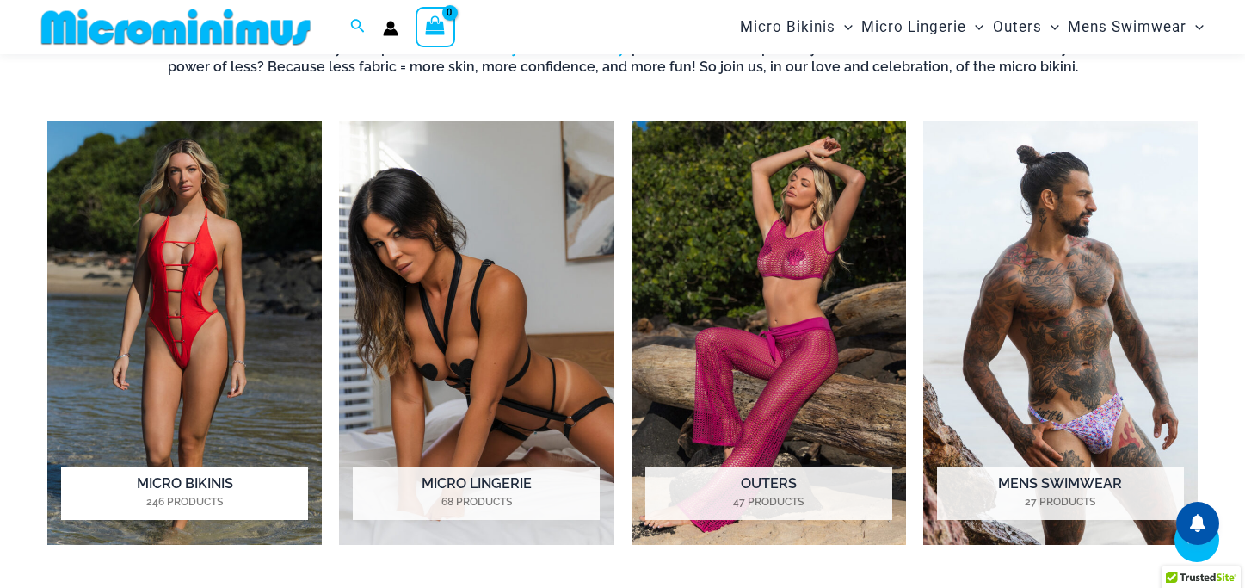  I want to click on a: Micro BikinisMenu ToggleMenu Toggle, so click(796, 27).